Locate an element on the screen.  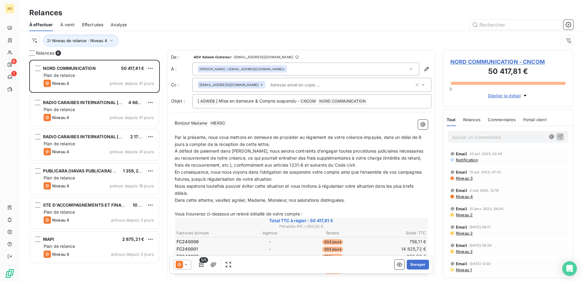
th: Agence is located at coordinates (270, 233).